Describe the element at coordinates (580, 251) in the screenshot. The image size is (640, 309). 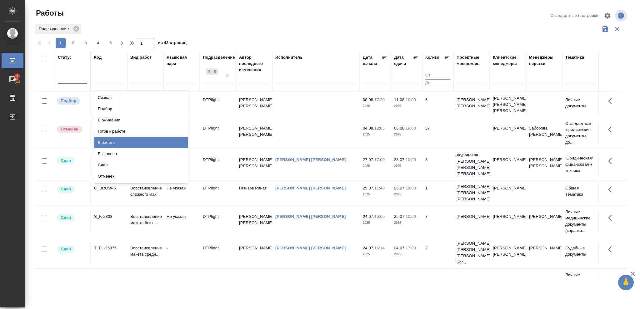
I see `p: Судебные документы` at that location.